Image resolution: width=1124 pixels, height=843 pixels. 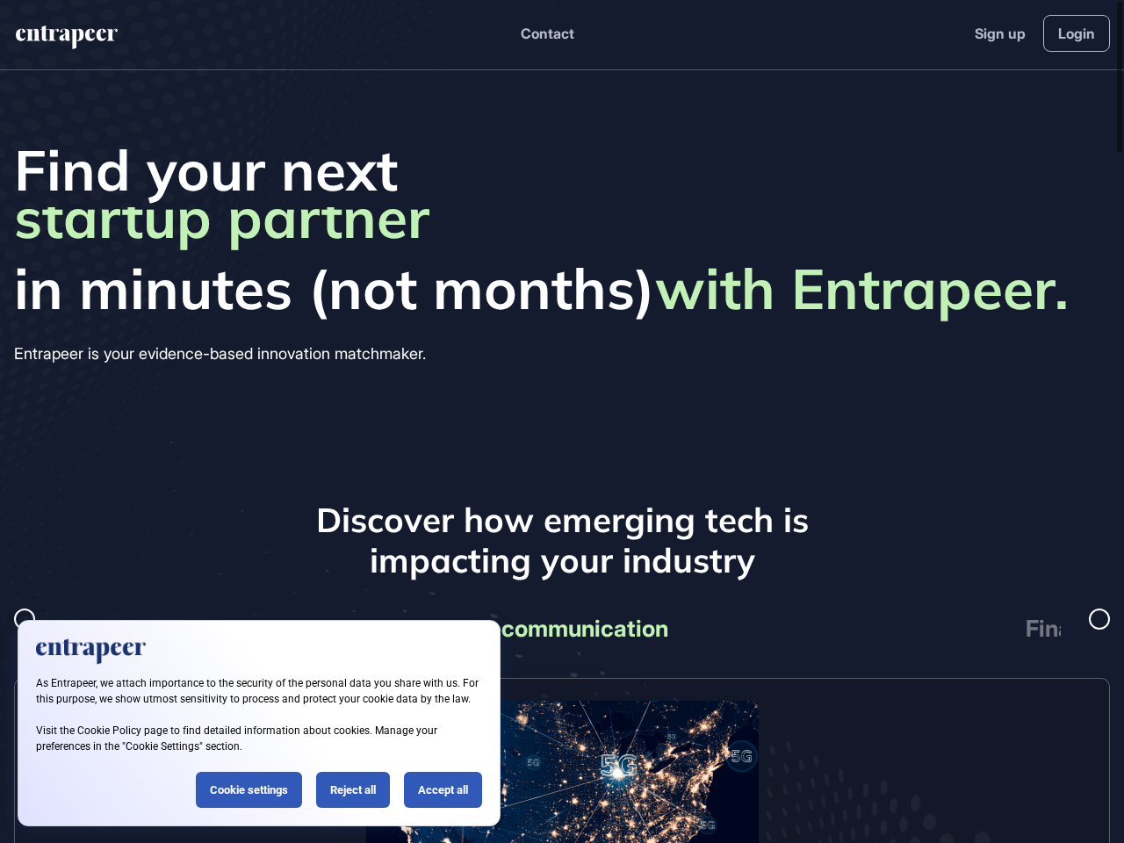 I want to click on h3: impacting your industry, so click(x=562, y=560).